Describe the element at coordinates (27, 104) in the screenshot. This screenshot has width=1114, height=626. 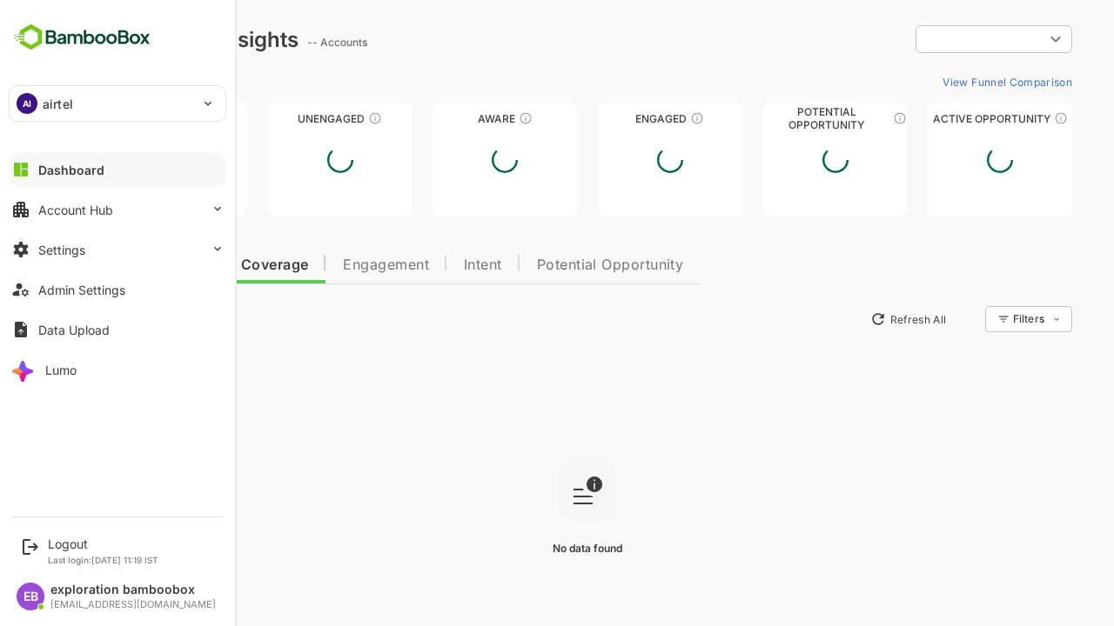
I see `div: AI` at that location.